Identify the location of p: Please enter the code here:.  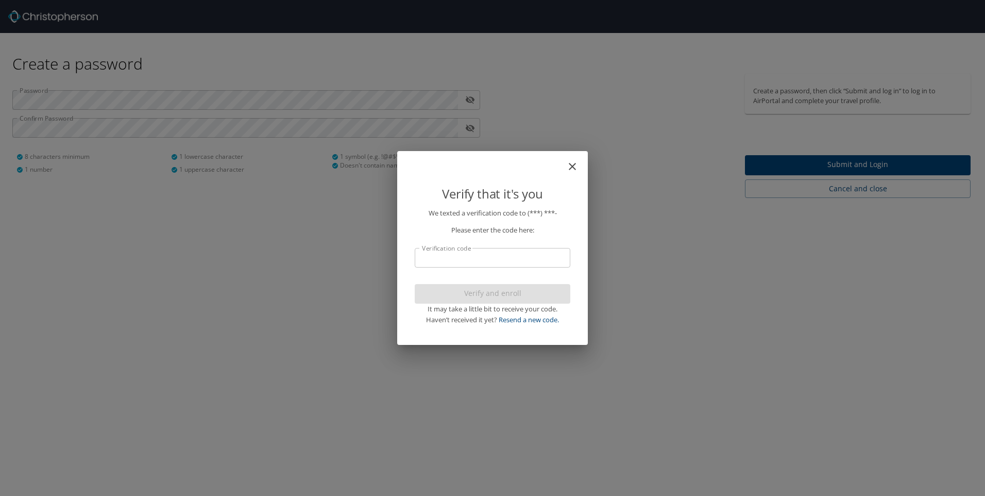
(492, 230).